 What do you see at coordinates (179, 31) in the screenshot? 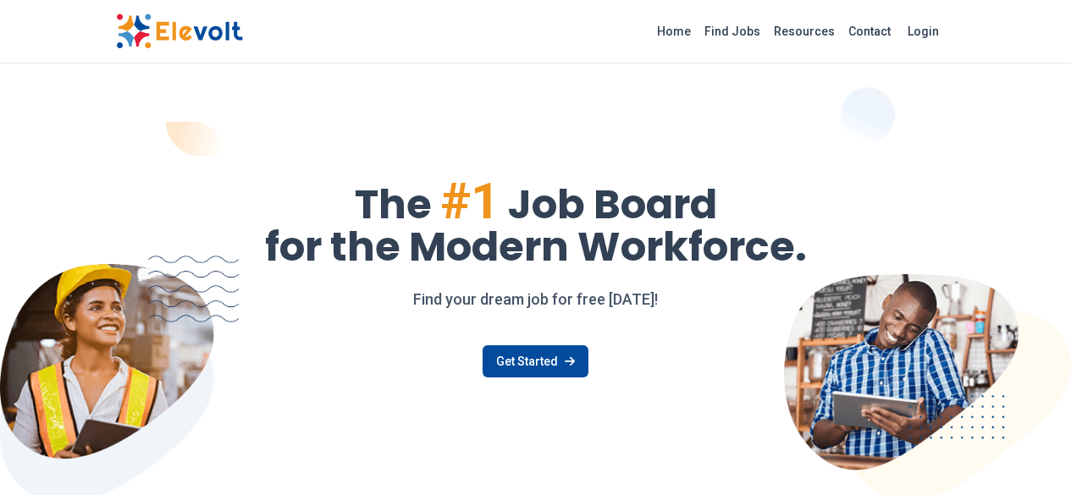
I see `img: Elevolt` at bounding box center [179, 31].